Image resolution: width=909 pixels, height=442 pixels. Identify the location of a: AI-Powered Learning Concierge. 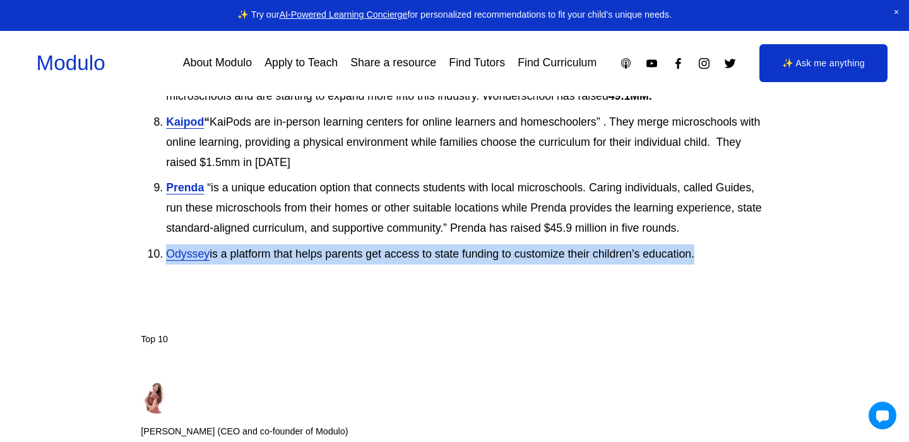
(343, 15).